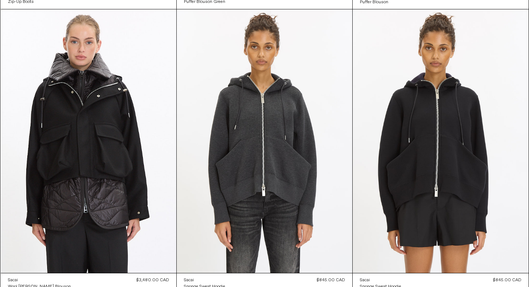 This screenshot has width=529, height=287. Describe the element at coordinates (441, 141) in the screenshot. I see `img: Sacai Sponge Sweat Hoodie in black` at that location.